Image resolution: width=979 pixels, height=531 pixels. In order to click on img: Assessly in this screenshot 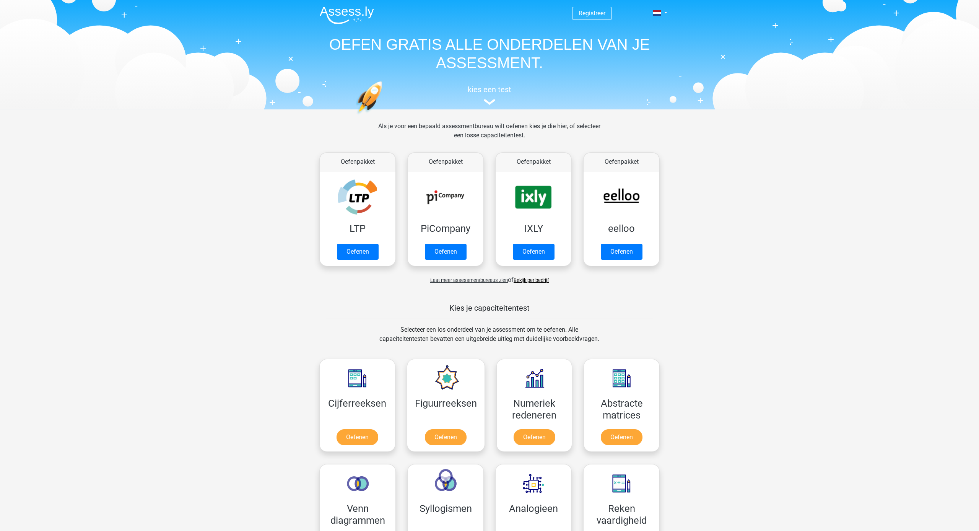, I will do `click(347, 15)`.